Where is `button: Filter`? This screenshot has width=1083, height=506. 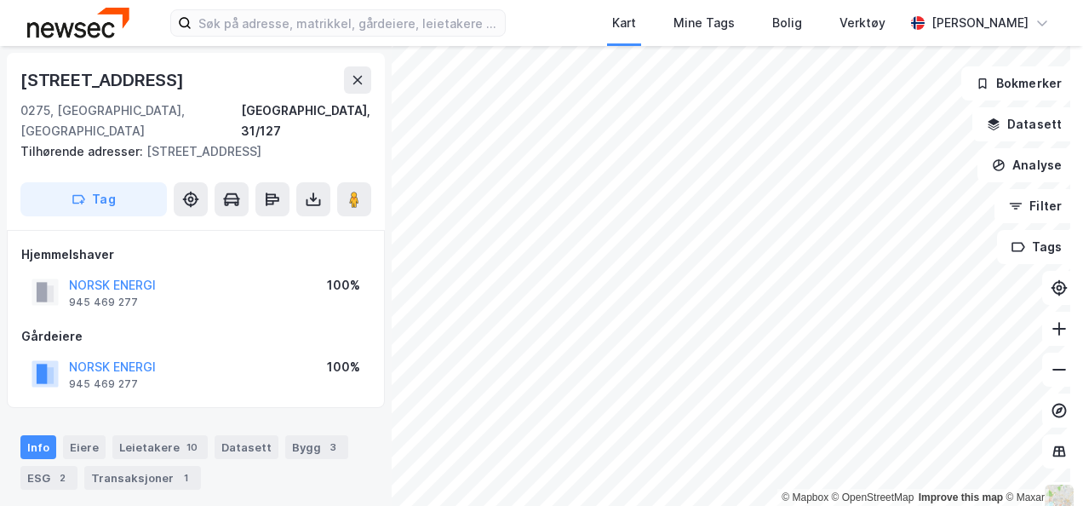 button: Filter is located at coordinates (1035, 206).